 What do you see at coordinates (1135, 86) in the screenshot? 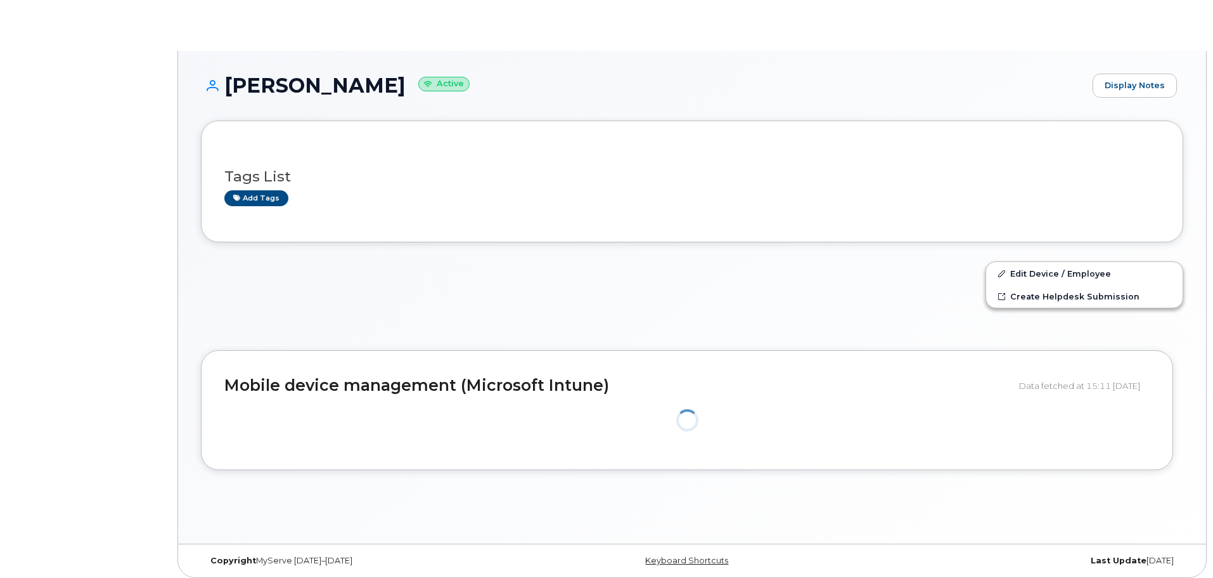
I see `a: Display Notes` at bounding box center [1135, 86].